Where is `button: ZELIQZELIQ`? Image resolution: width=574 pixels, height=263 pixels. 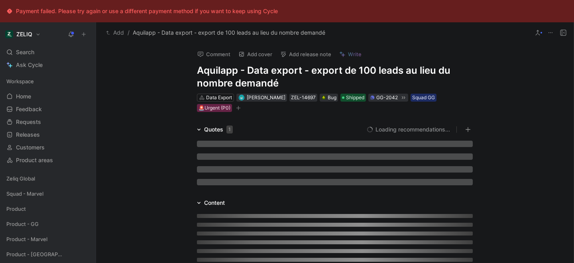 button: ZELIQZELIQ is located at coordinates (23, 34).